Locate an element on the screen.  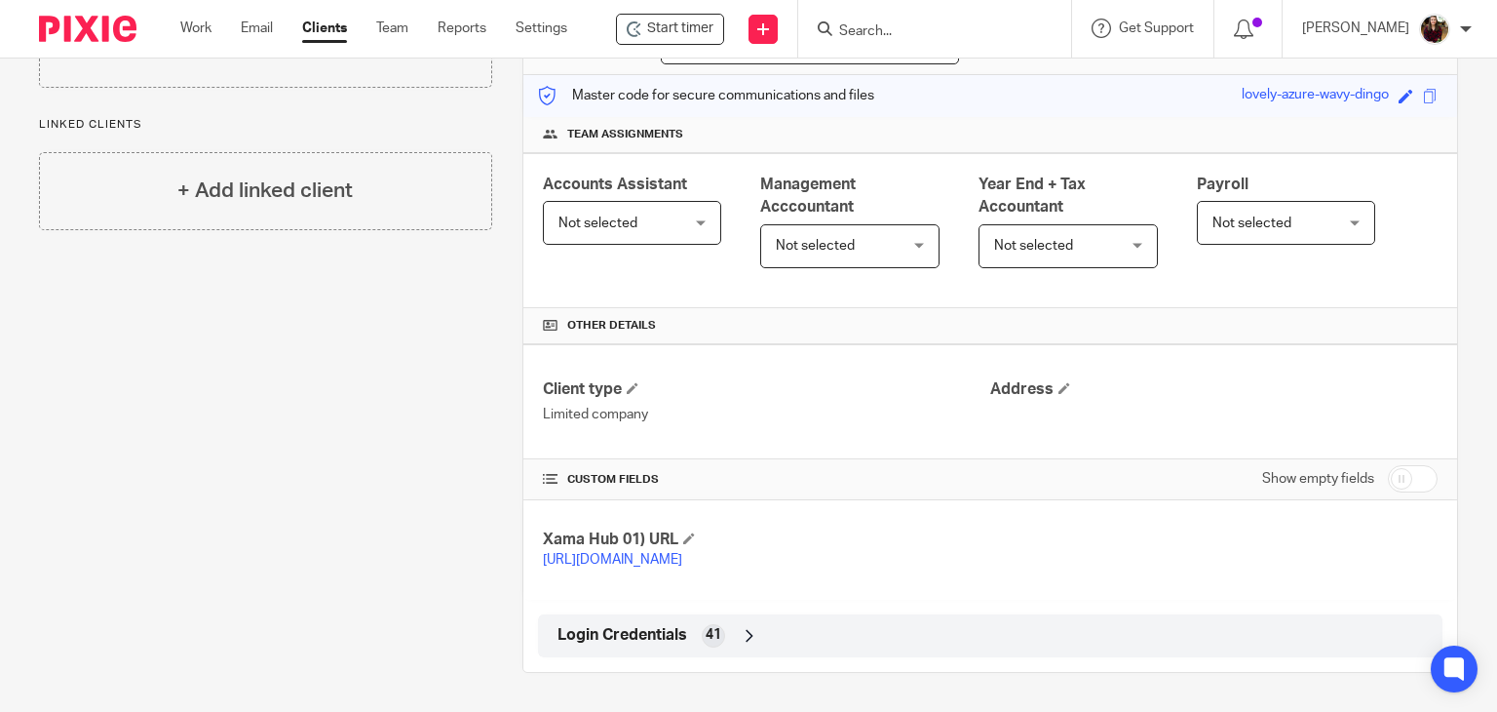
span: Login Credentials is located at coordinates (622, 635).